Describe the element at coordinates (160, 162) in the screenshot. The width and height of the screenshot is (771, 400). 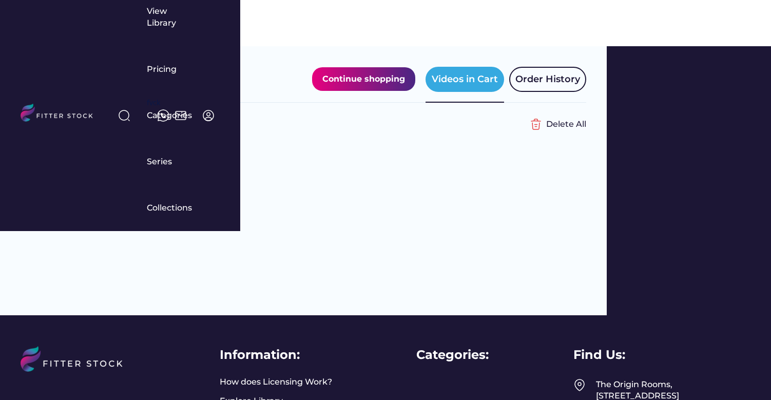
I see `div: Series` at that location.